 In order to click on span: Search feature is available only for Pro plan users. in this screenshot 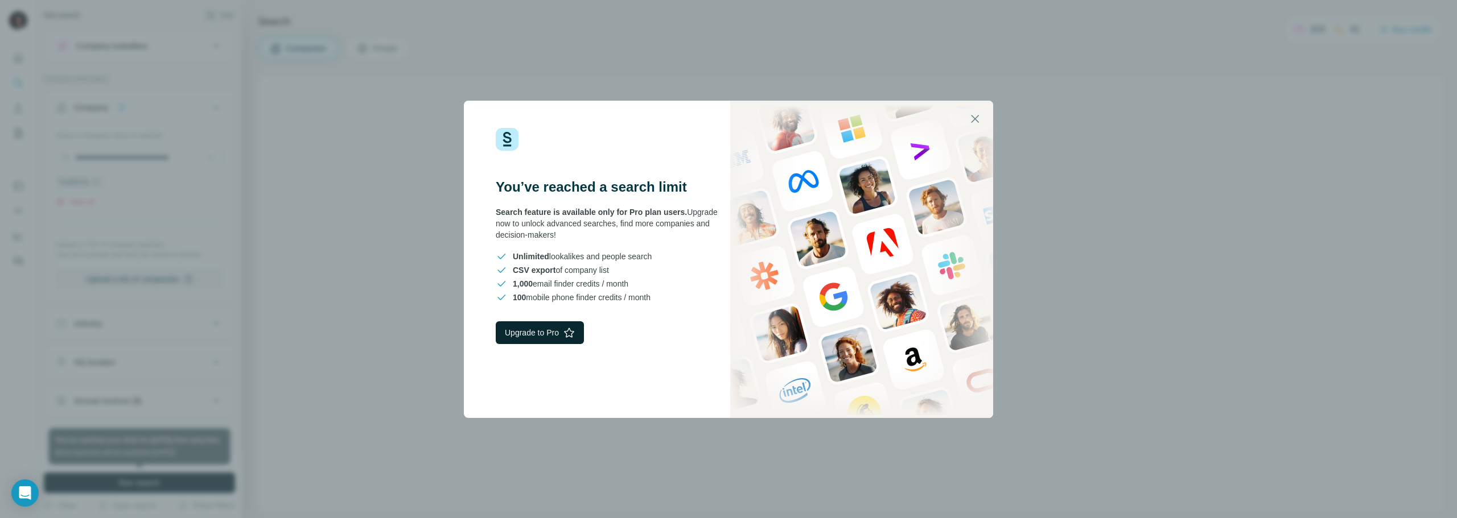, I will do `click(591, 212)`.